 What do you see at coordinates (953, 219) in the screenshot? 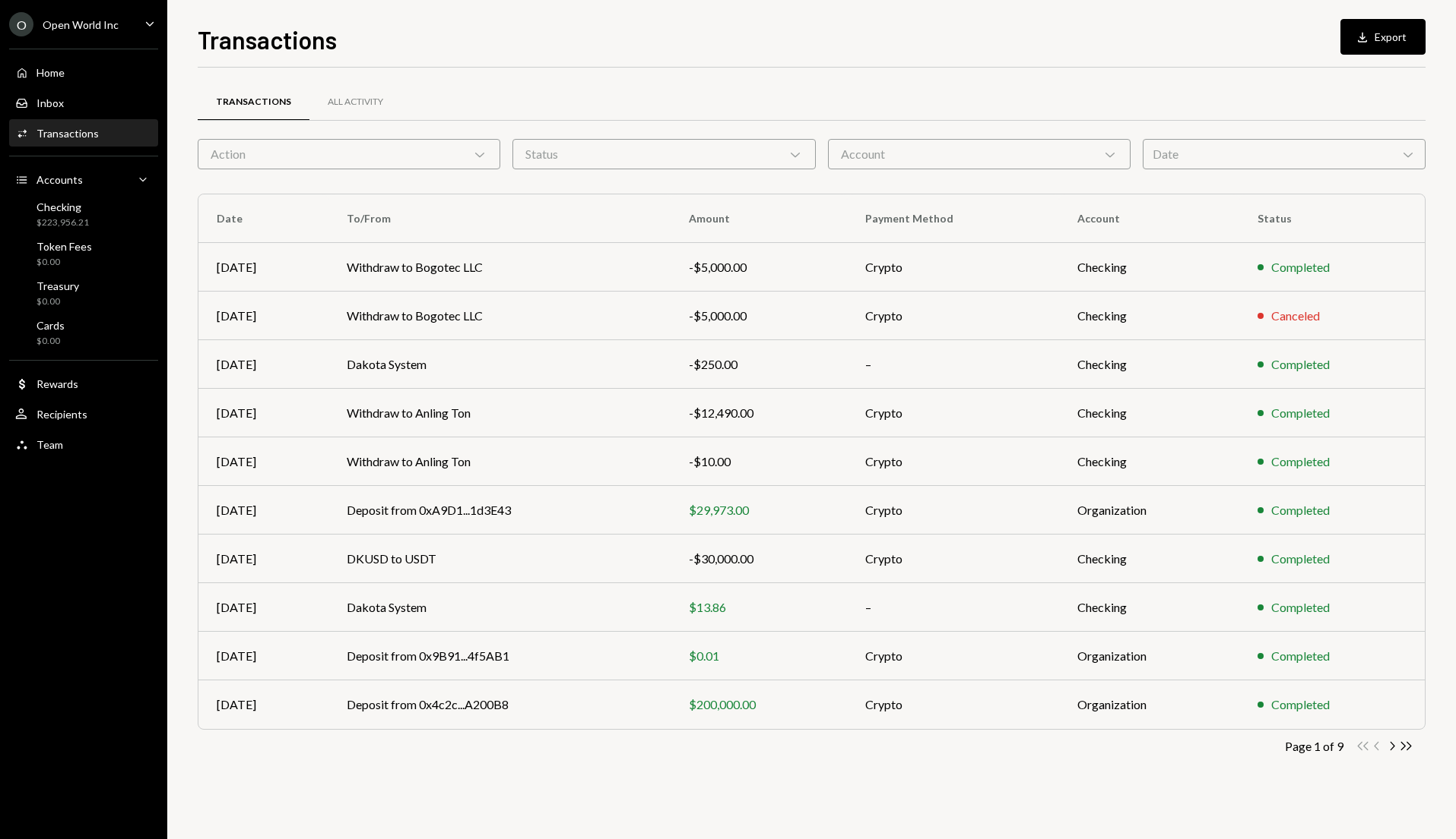
I see `th: Payment Method` at bounding box center [953, 219].